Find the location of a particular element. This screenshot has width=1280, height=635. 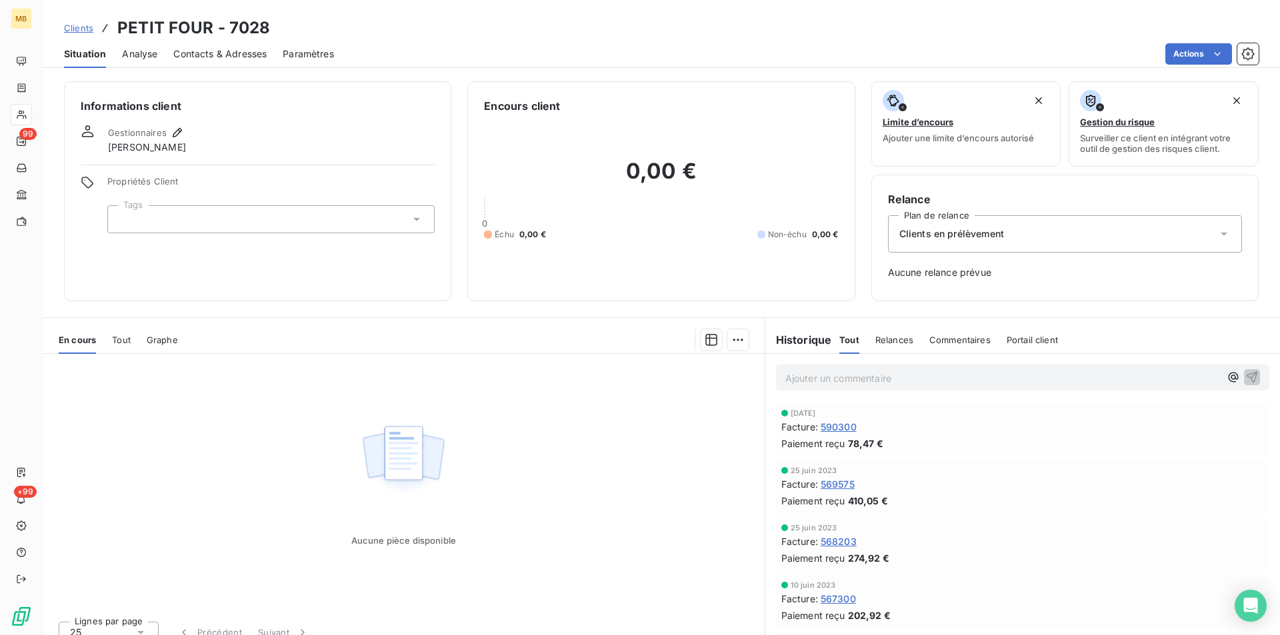

div: MB is located at coordinates (21, 19).